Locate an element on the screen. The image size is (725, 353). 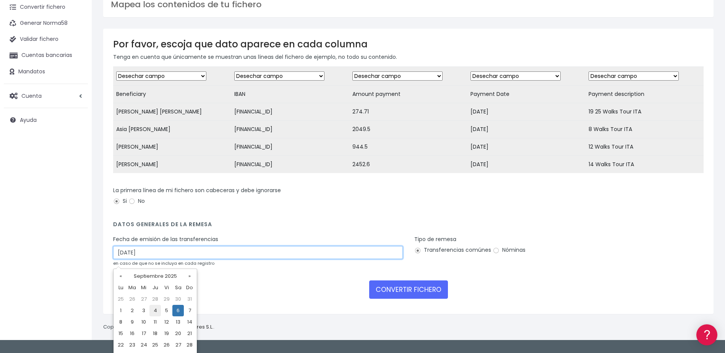
td: 24 is located at coordinates (144, 345).